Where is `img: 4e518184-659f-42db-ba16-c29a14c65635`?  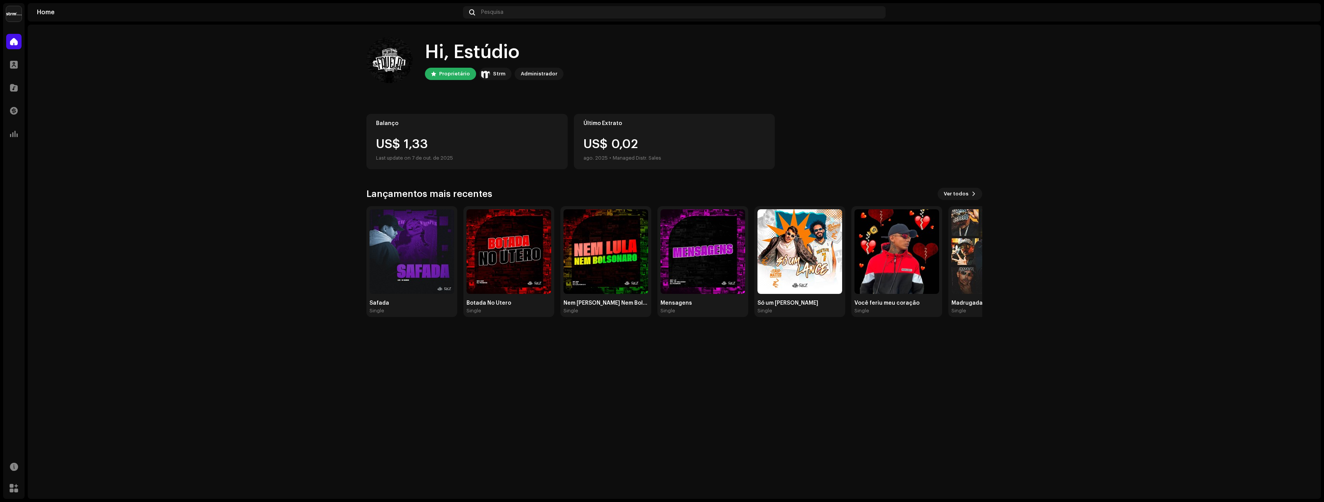
img: 4e518184-659f-42db-ba16-c29a14c65635 is located at coordinates (509, 252).